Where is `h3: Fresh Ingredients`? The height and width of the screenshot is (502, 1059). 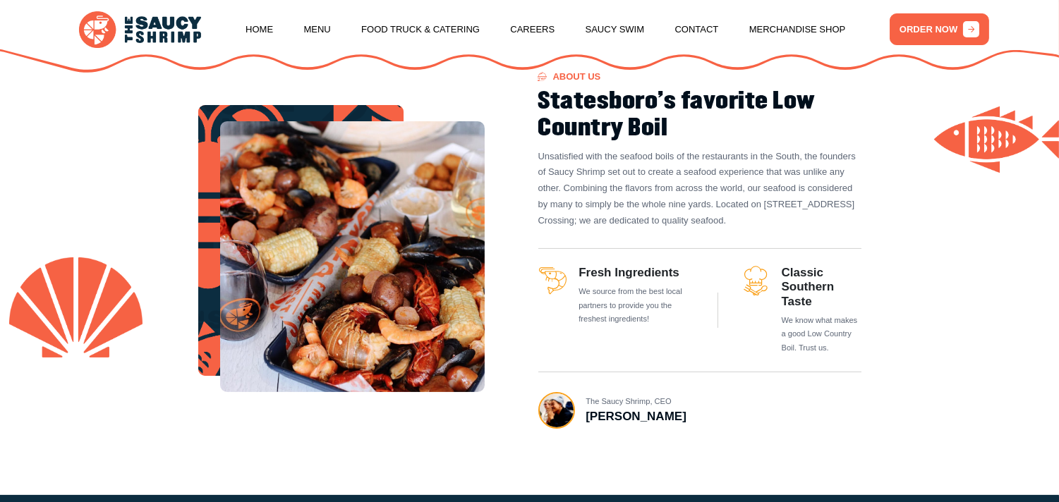 h3: Fresh Ingredients is located at coordinates (637, 273).